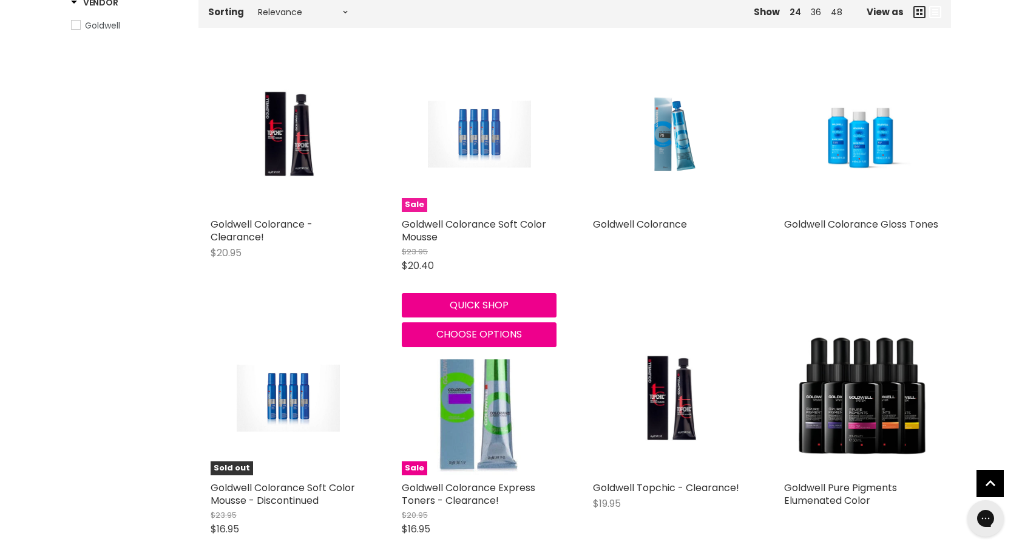 This screenshot has height=553, width=1022. Describe the element at coordinates (283, 494) in the screenshot. I see `a: Goldwell Colorance Soft Color Mousse - Discontinued` at that location.